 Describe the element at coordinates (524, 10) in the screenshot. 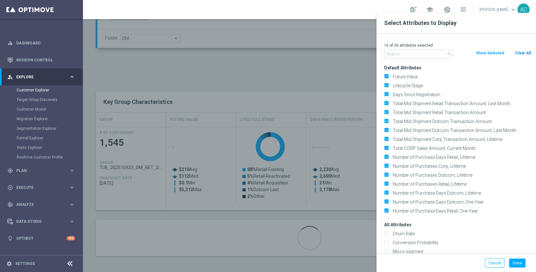

I see `div: AC` at that location.